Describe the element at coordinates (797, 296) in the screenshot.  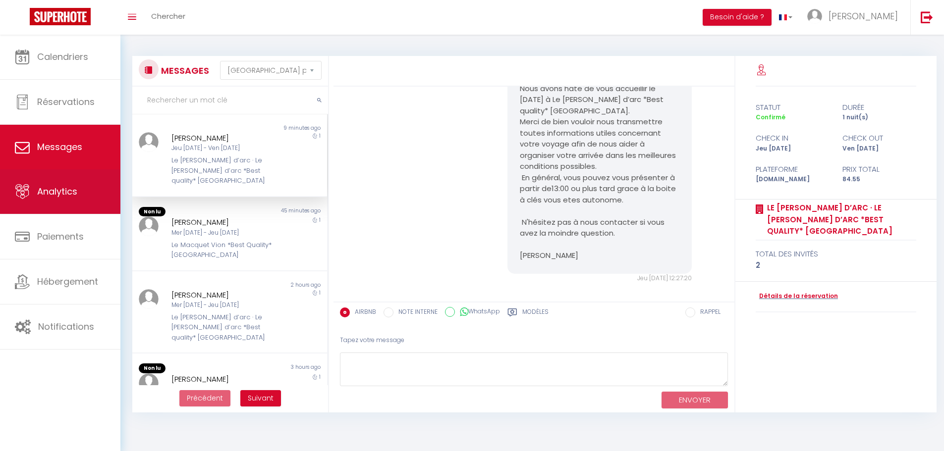
I see `a: Détails de la réservation` at that location.